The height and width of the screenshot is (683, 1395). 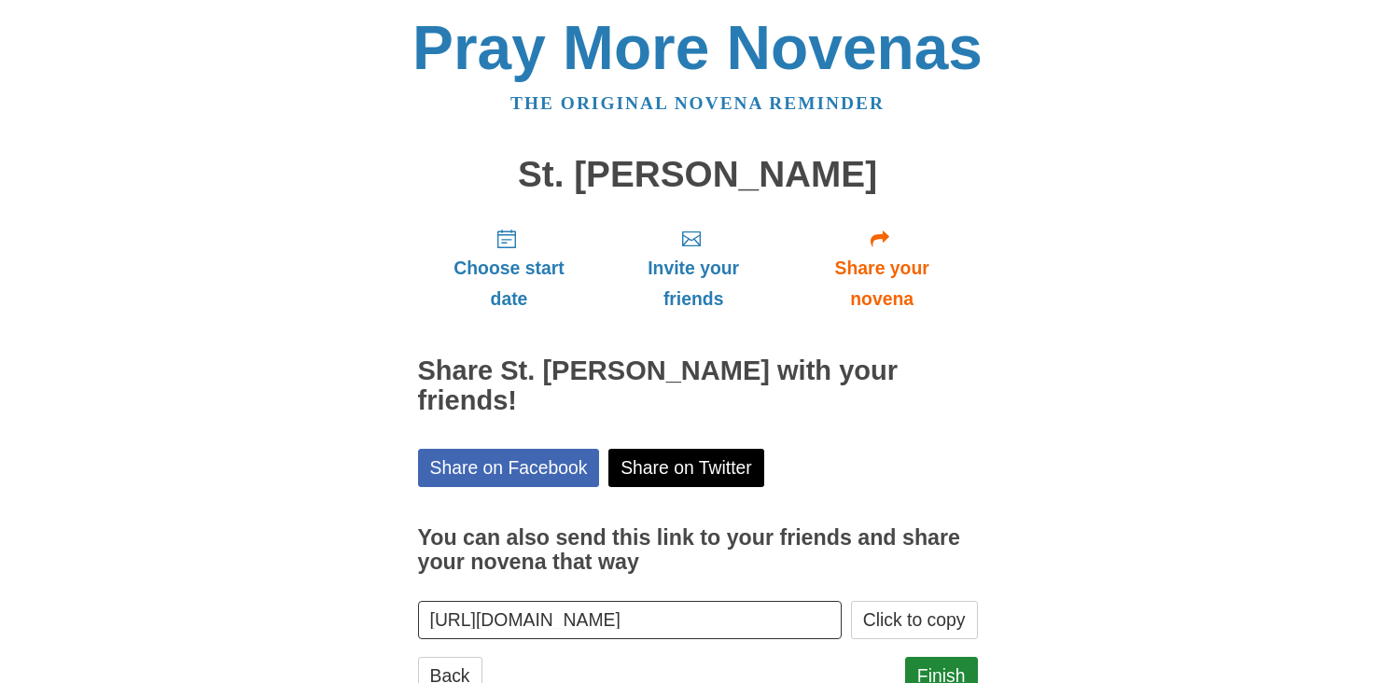 I want to click on a: Pray More Novenas, so click(x=697, y=48).